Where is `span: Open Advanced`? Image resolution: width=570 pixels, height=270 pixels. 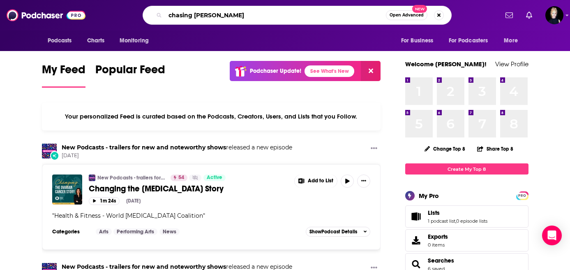 span: Open Advanced is located at coordinates (406, 15).